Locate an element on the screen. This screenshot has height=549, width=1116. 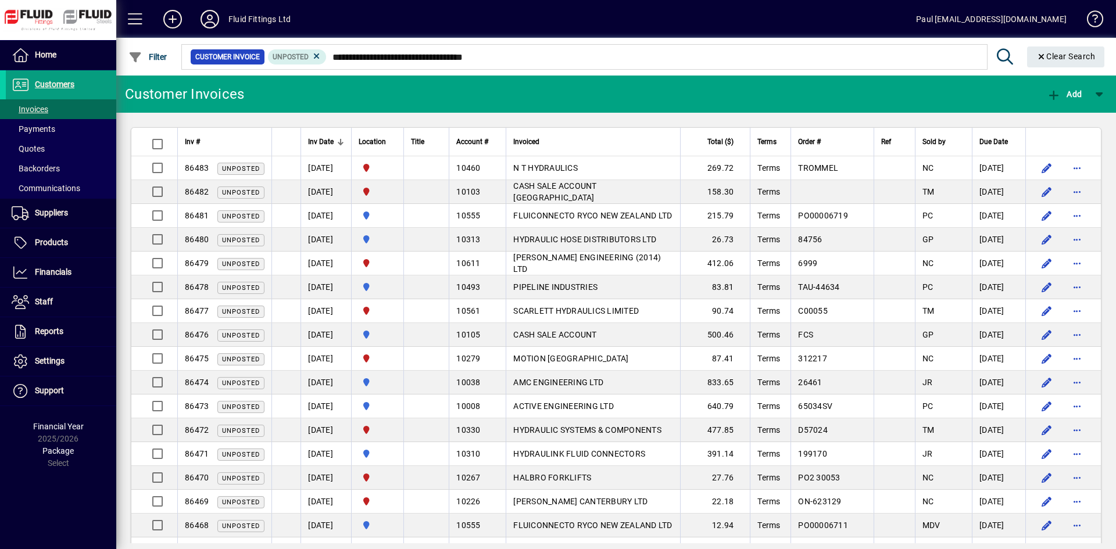
span: 10460 is located at coordinates (468, 168).